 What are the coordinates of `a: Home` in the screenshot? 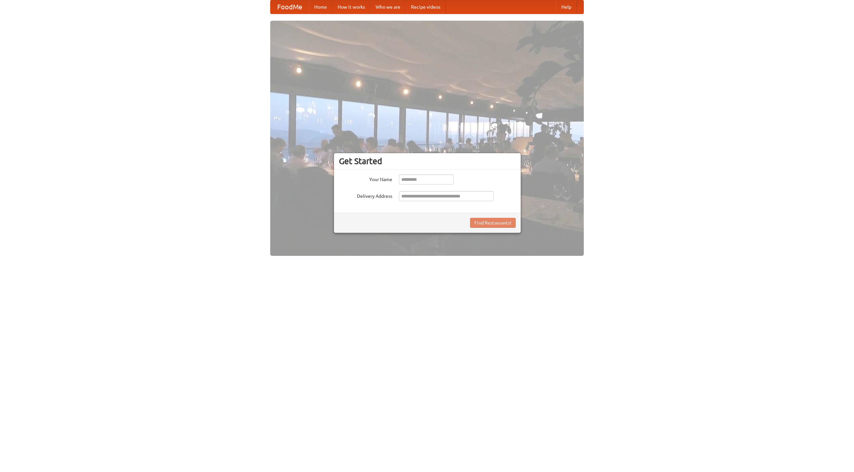 It's located at (321, 7).